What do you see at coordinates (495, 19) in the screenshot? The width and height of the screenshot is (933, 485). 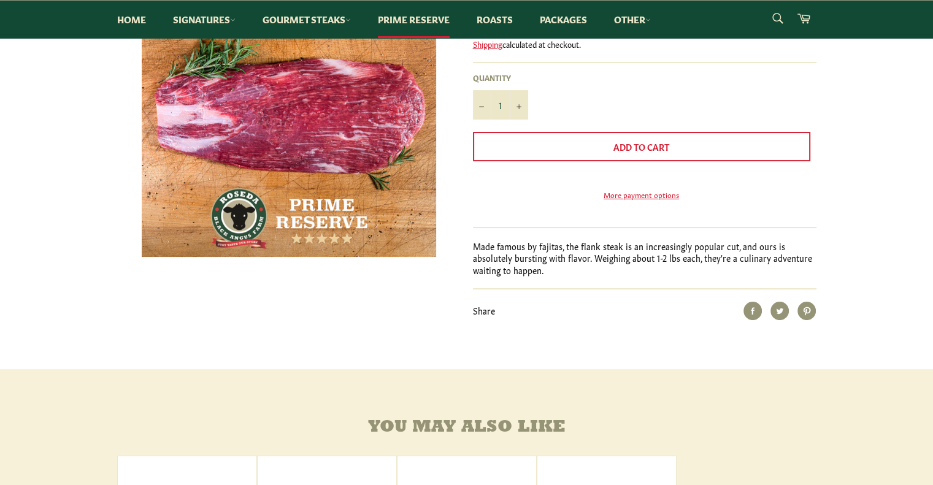 I see `a: Roasts` at bounding box center [495, 19].